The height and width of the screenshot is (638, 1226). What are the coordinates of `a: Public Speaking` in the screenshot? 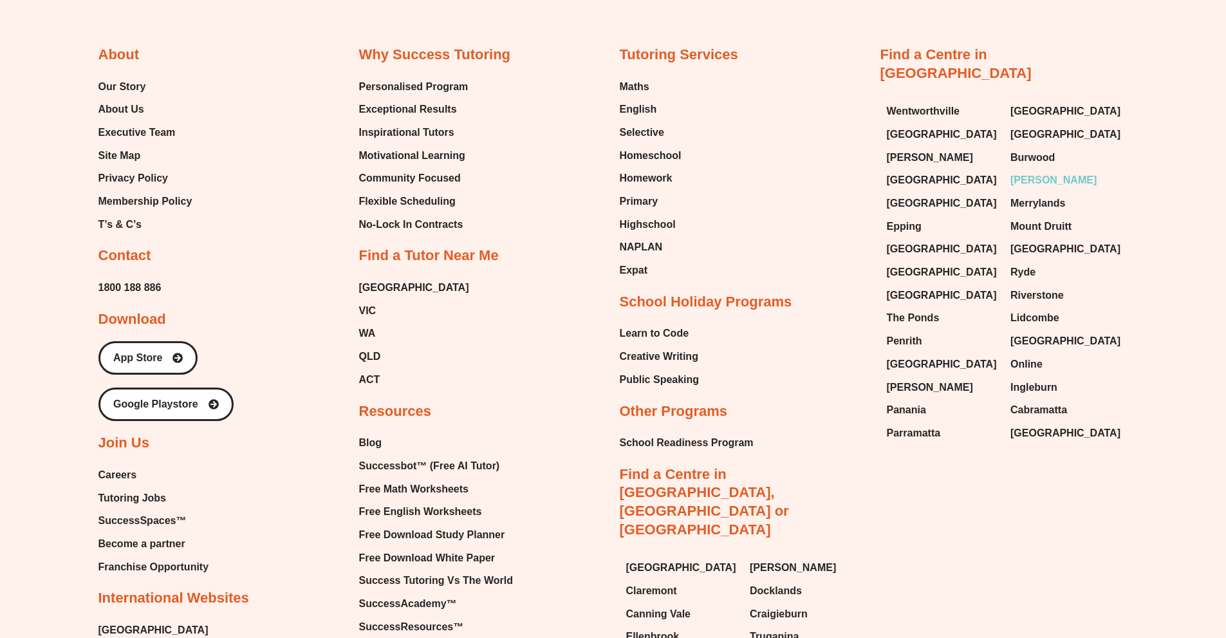 It's located at (659, 380).